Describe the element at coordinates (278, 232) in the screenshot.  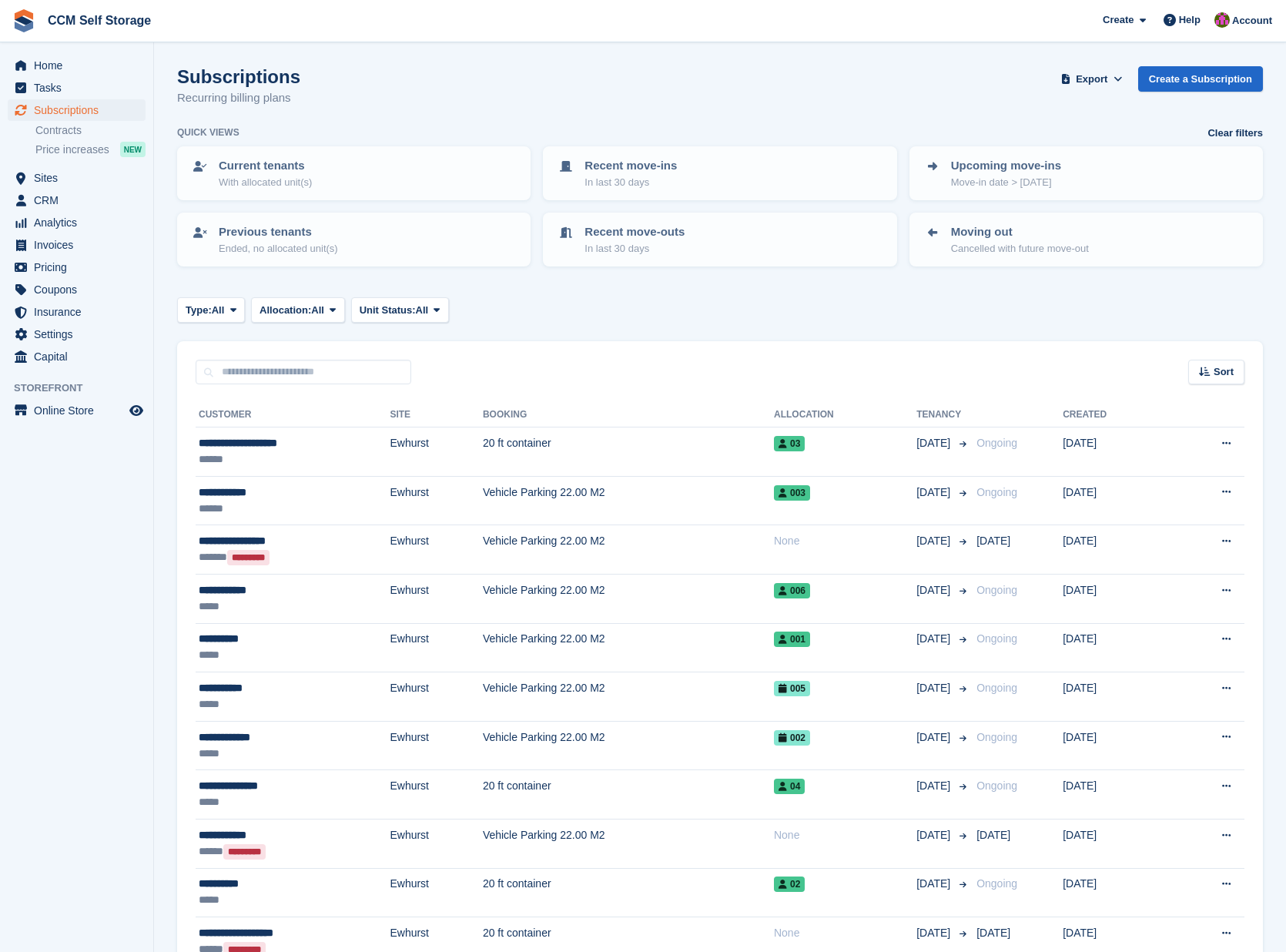
I see `p: Previous tenants` at that location.